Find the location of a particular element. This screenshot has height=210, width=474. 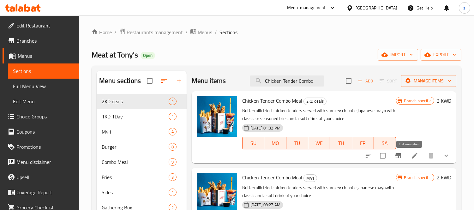

div: Fries3 is located at coordinates (141, 177).